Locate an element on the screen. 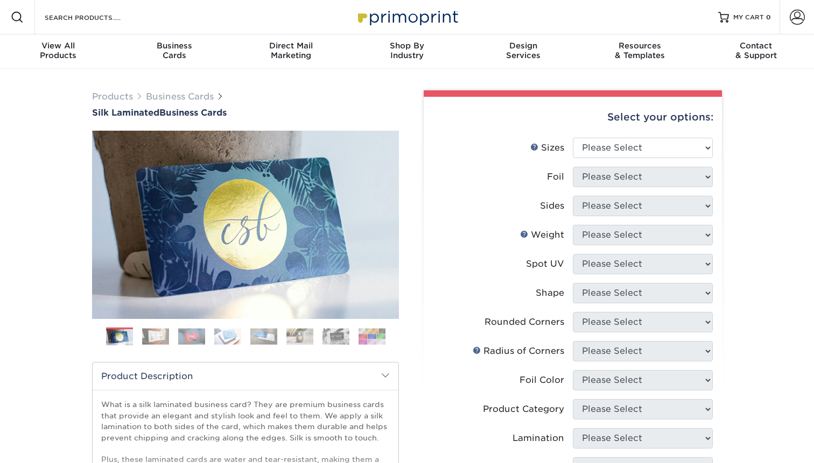 This screenshot has width=814, height=463. div: Foil Color is located at coordinates (541, 381).